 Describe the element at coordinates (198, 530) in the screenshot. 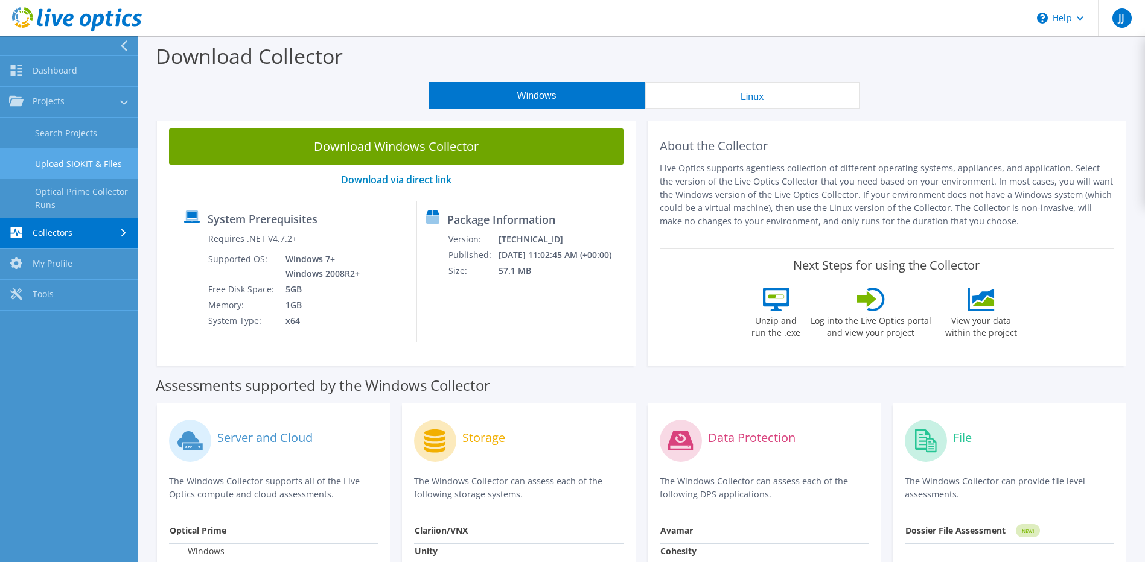

I see `strong: Optical Prime` at that location.